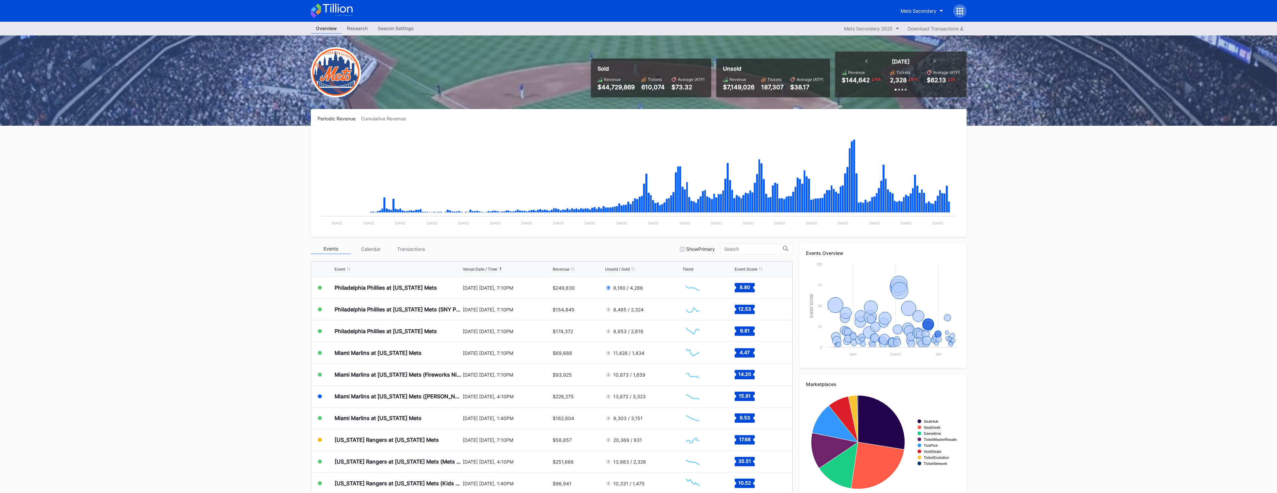  Describe the element at coordinates (932, 452) in the screenshot. I see `text: VividSeats` at that location.